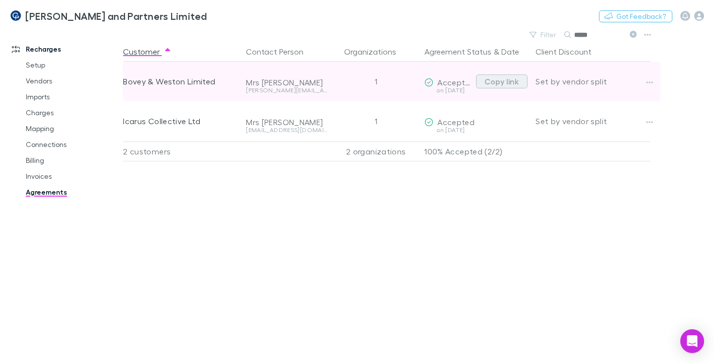 This screenshot has width=714, height=363. I want to click on div: Bovey & Weston Limited, so click(181, 81).